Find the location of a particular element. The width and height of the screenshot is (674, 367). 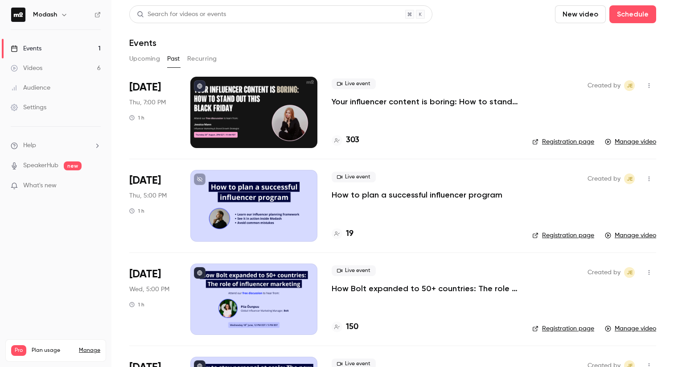

p: How to plan a successful influencer program is located at coordinates (417, 195).